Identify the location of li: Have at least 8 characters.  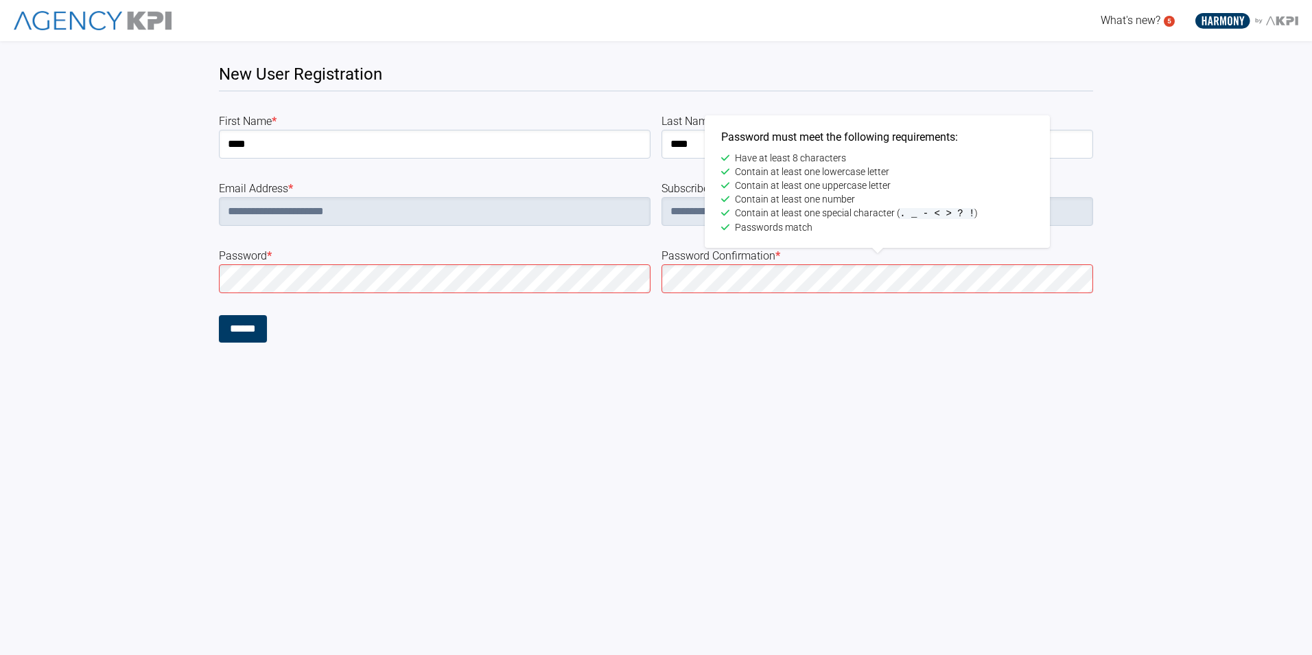
(877, 158).